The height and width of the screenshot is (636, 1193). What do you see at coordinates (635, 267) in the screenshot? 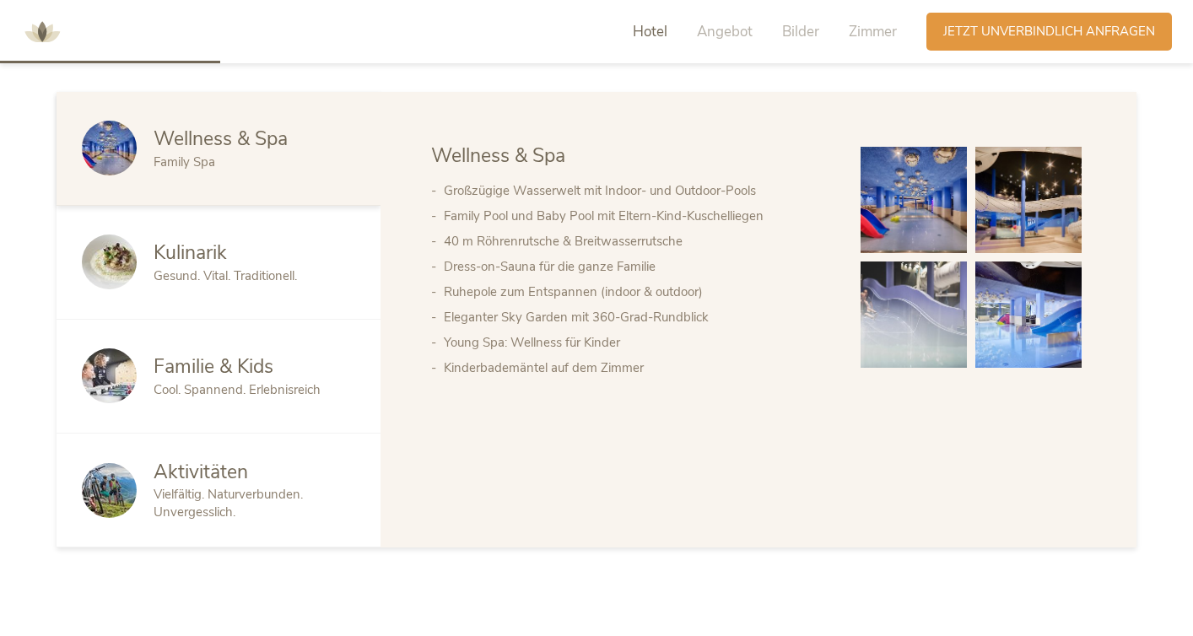
I see `li: Dress-on-Sauna für die ganze Familie` at bounding box center [635, 267].